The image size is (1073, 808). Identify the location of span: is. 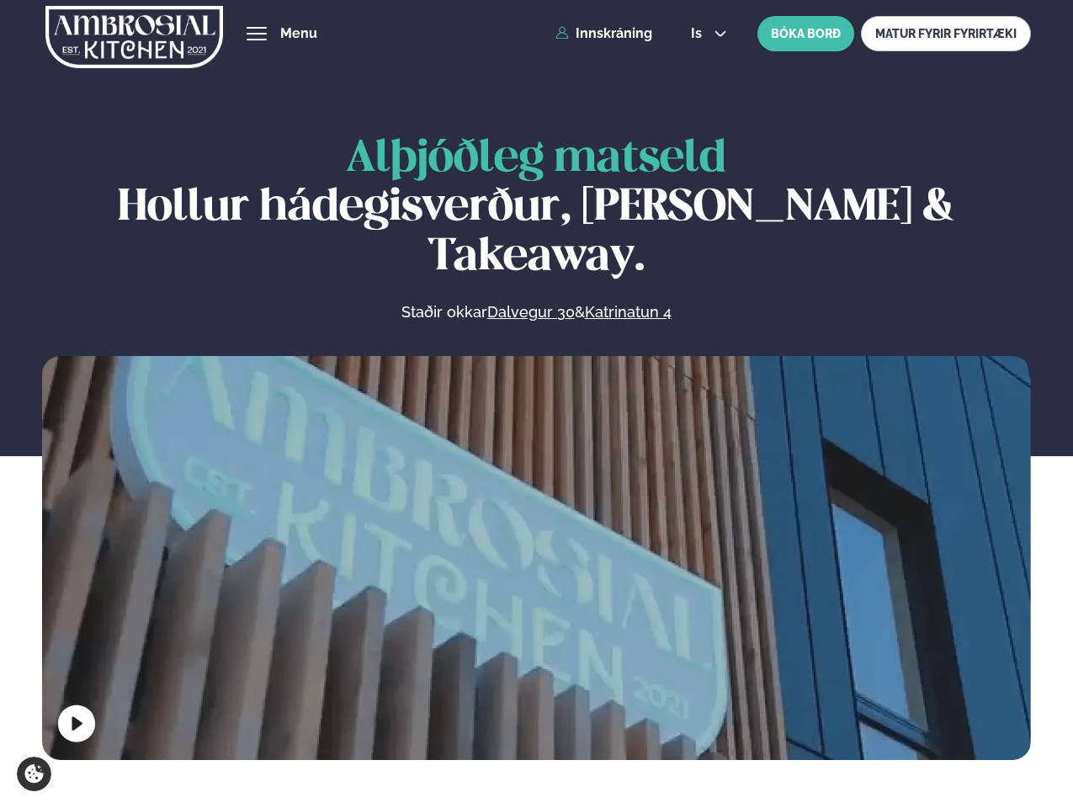
(699, 34).